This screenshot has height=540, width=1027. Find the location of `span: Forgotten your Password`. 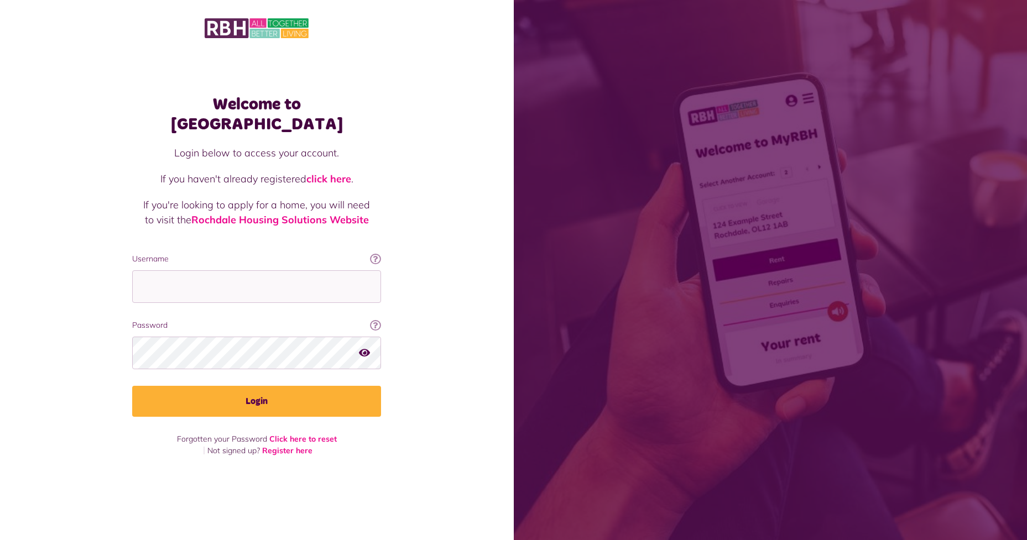

span: Forgotten your Password is located at coordinates (222, 439).